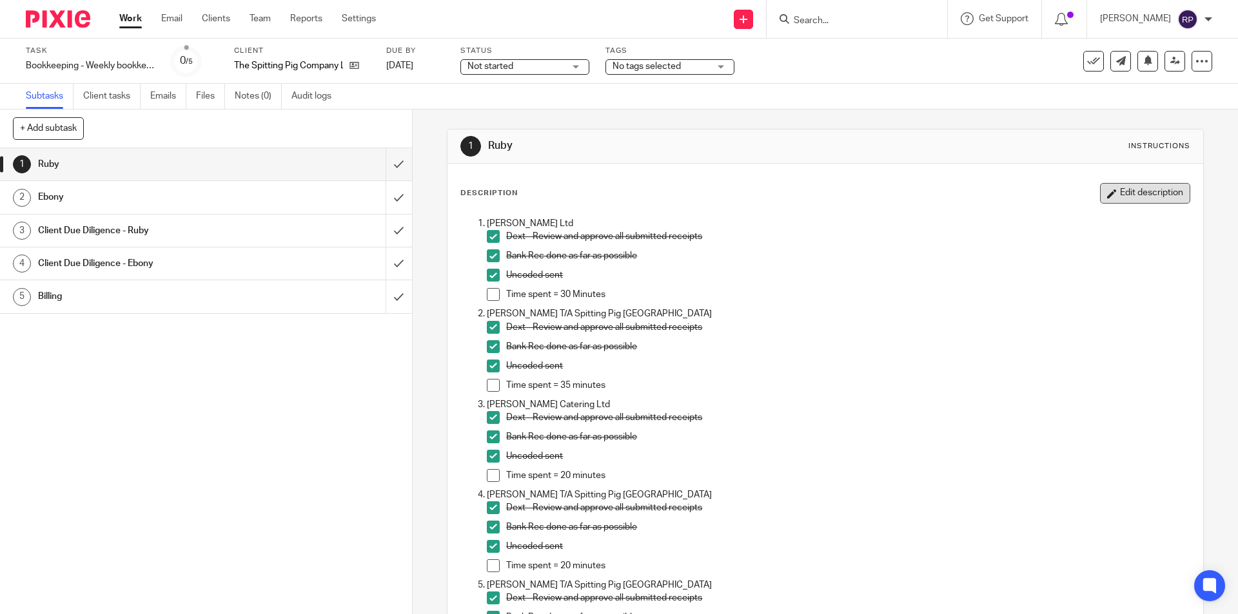 This screenshot has width=1238, height=614. Describe the element at coordinates (90, 66) in the screenshot. I see `div: Bookkeeping - Weekly bookkeeping SP group` at that location.